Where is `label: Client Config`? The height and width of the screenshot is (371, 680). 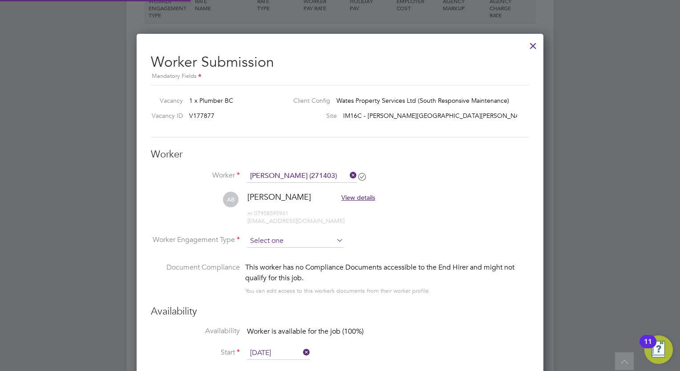
label: Client Config is located at coordinates (308, 101).